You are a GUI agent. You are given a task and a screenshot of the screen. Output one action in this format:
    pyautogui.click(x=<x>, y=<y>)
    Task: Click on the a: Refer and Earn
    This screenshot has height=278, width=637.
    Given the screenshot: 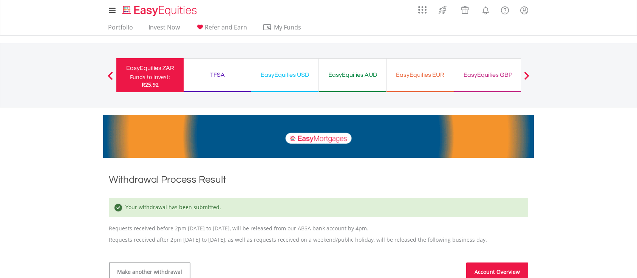 What is the action you would take?
    pyautogui.click(x=221, y=29)
    